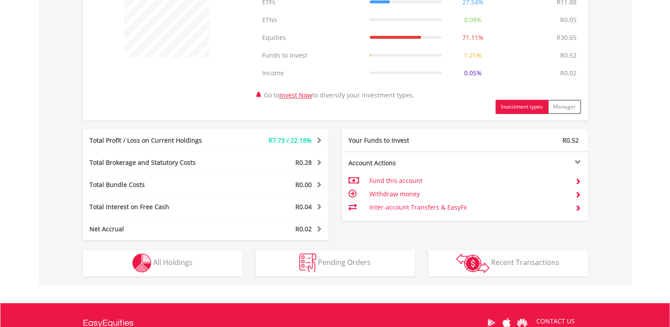  What do you see at coordinates (335, 263) in the screenshot?
I see `button: Pending Orders` at bounding box center [335, 263].